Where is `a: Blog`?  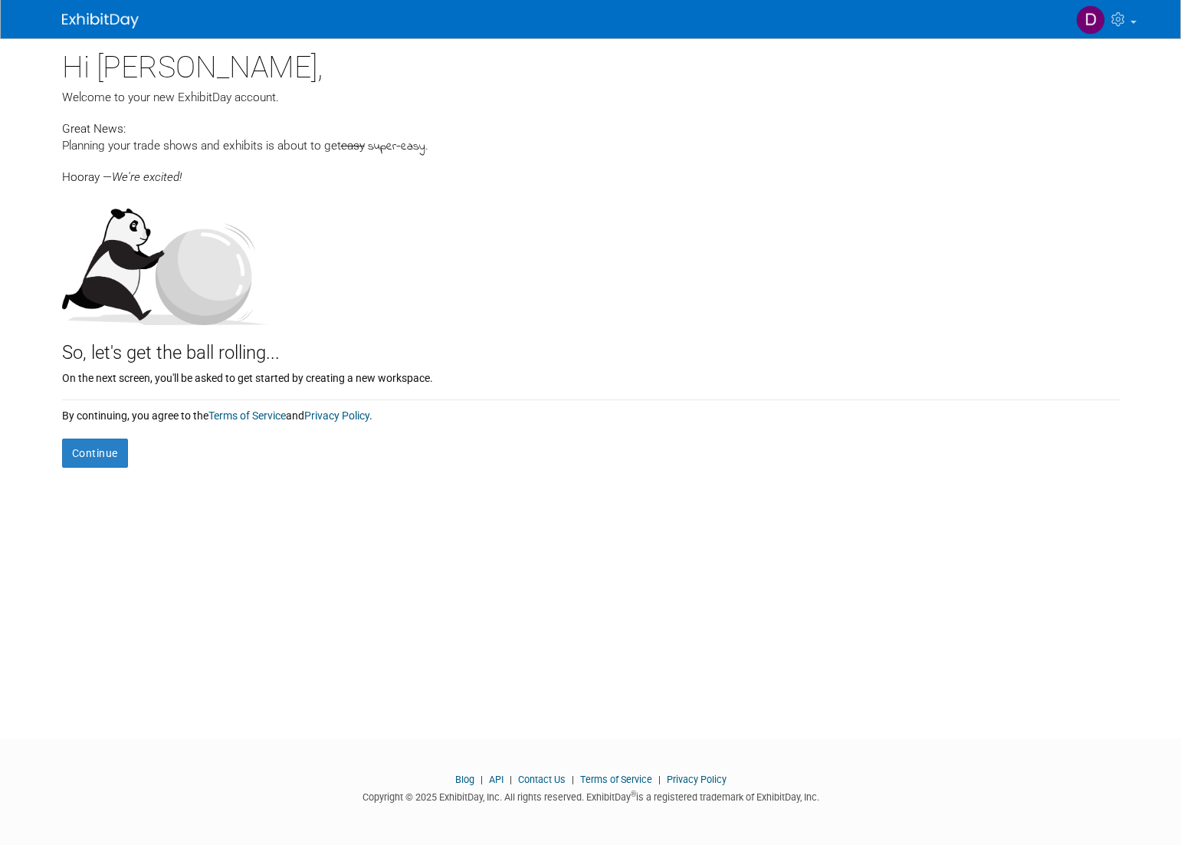 a: Blog is located at coordinates (465, 779).